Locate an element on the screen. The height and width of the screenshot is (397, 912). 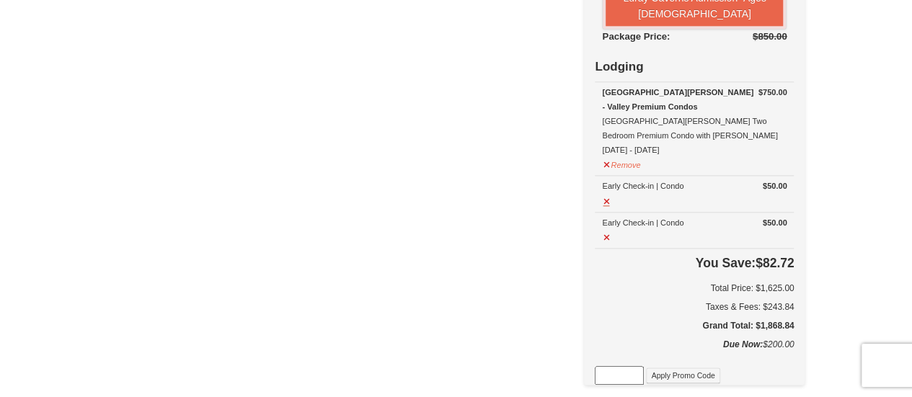
button: Remove is located at coordinates (622, 163).